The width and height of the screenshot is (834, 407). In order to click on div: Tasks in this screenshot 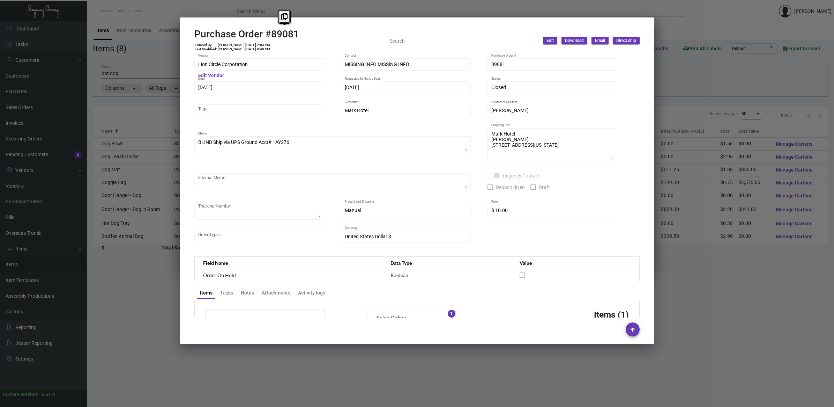, I will do `click(227, 293)`.